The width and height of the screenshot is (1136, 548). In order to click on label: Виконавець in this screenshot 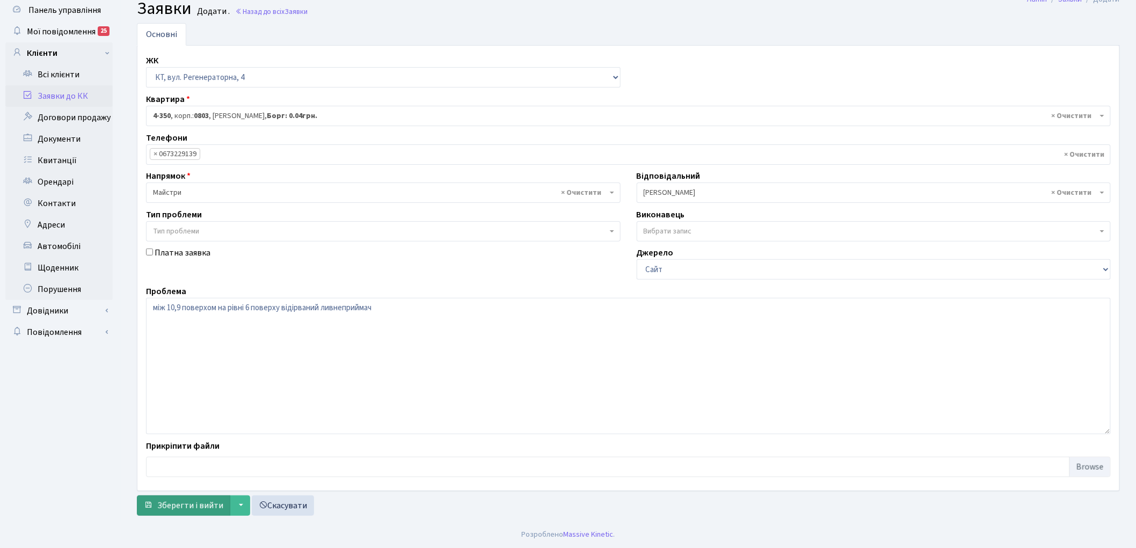, I will do `click(661, 215)`.